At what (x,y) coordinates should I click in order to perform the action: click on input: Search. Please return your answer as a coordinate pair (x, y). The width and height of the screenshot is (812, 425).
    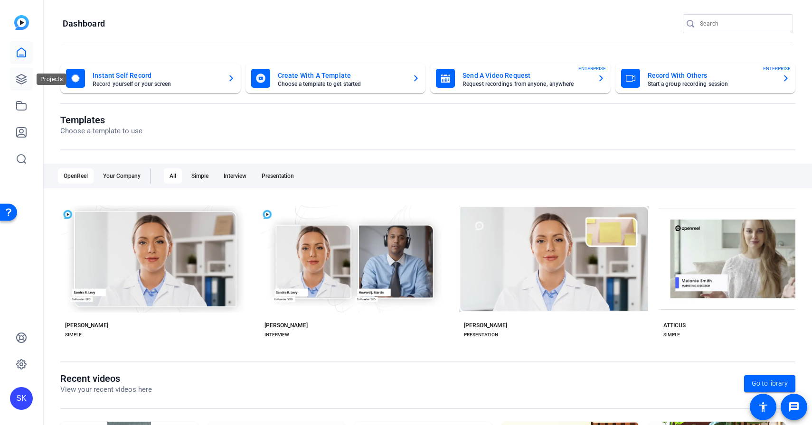
    Looking at the image, I should click on (743, 24).